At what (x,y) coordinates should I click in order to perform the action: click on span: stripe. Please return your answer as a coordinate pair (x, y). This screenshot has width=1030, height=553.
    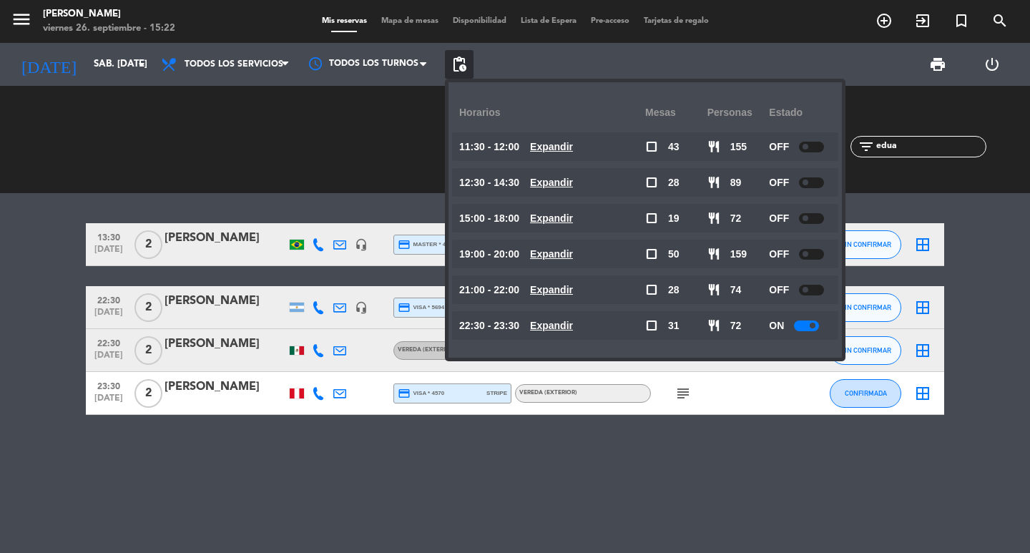
    Looking at the image, I should click on (496, 393).